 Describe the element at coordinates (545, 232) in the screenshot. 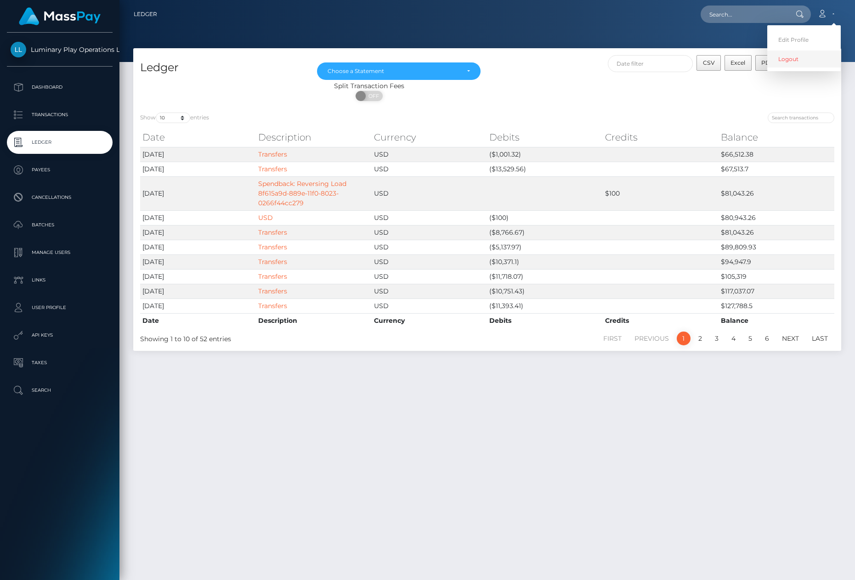

I see `td: ($8,766.67)` at that location.